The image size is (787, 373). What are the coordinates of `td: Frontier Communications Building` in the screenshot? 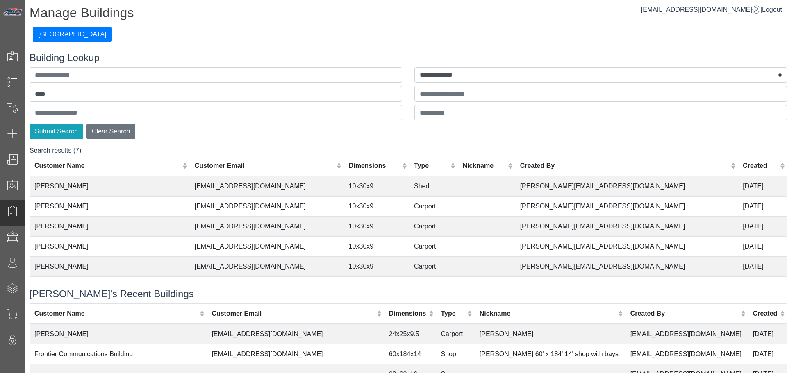 It's located at (118, 354).